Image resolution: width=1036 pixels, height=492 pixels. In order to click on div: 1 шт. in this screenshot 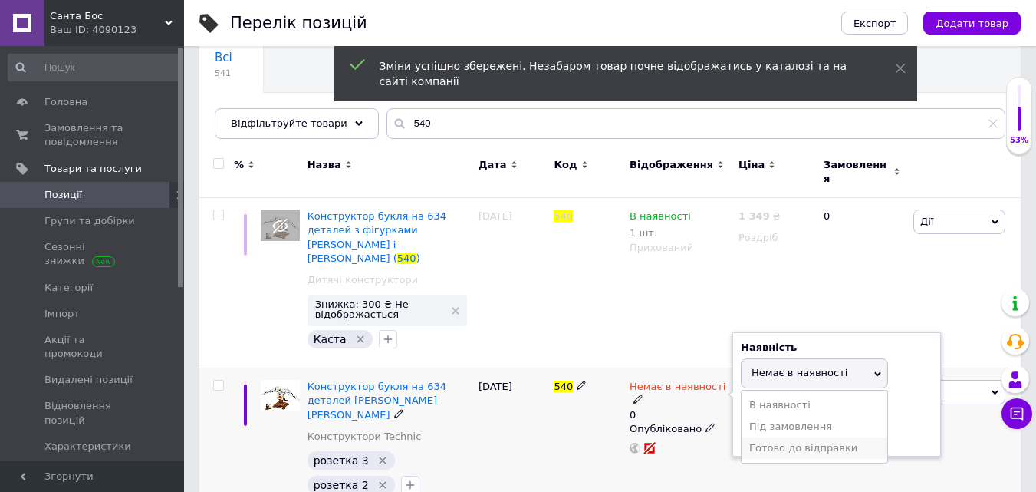, I will do `click(660, 232)`.